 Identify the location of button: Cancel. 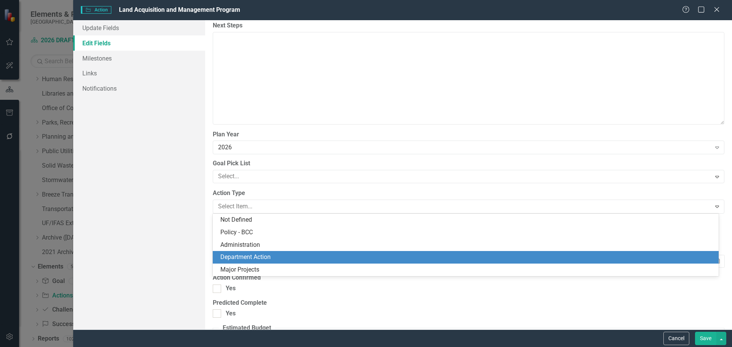
(677, 339).